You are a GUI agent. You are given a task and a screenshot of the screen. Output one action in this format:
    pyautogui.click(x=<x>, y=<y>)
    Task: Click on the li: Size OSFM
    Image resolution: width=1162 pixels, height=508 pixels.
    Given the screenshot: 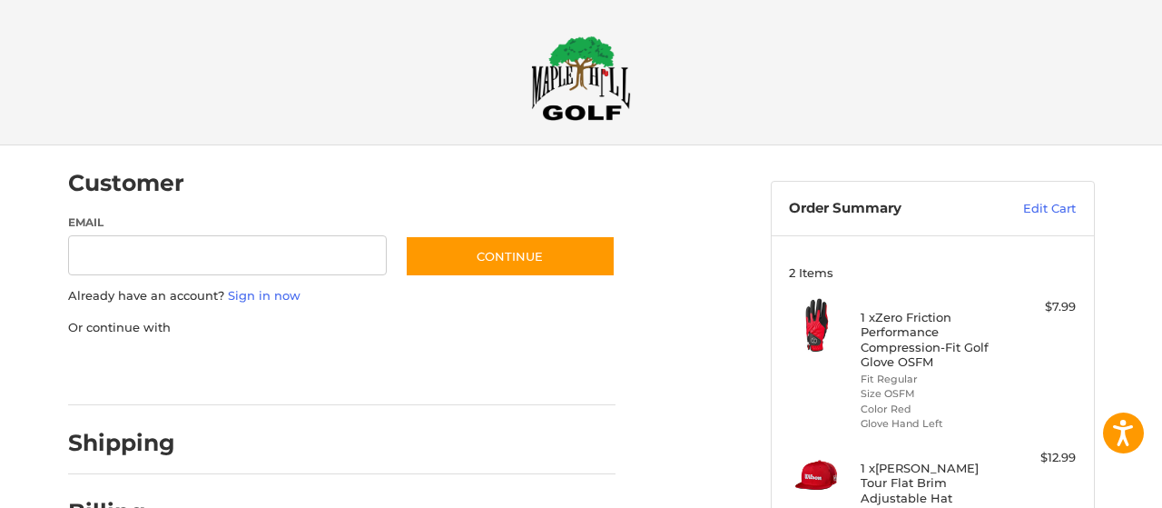 What is the action you would take?
    pyautogui.click(x=930, y=393)
    